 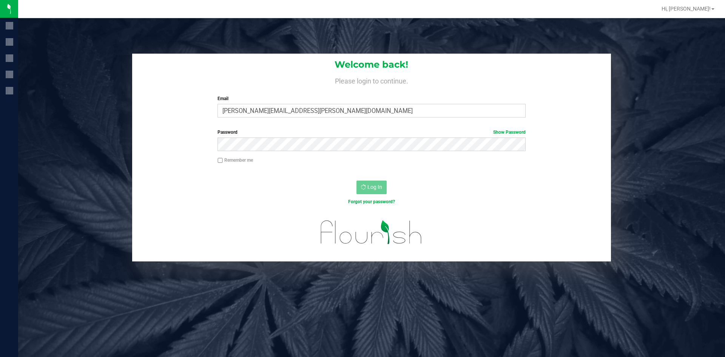 I want to click on img: flourish_logo.svg, so click(x=371, y=232).